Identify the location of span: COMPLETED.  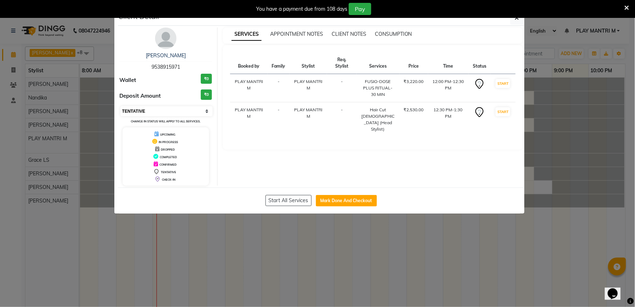
(168, 157).